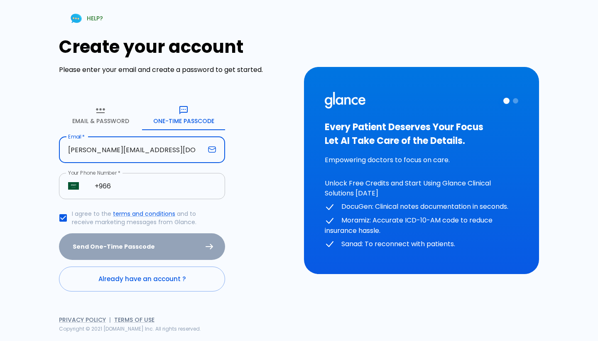  What do you see at coordinates (76, 136) in the screenshot?
I see `label: Email` at bounding box center [76, 136].